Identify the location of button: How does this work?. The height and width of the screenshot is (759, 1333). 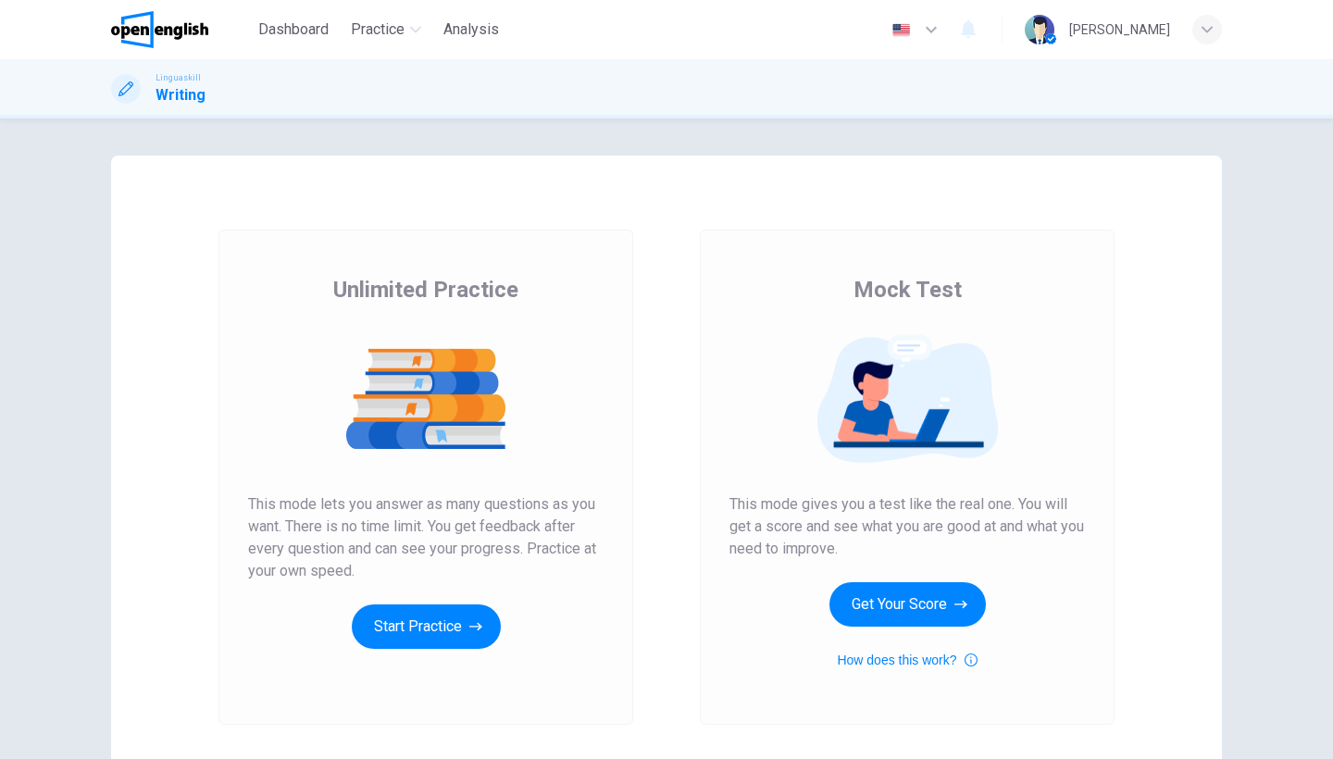
(906, 660).